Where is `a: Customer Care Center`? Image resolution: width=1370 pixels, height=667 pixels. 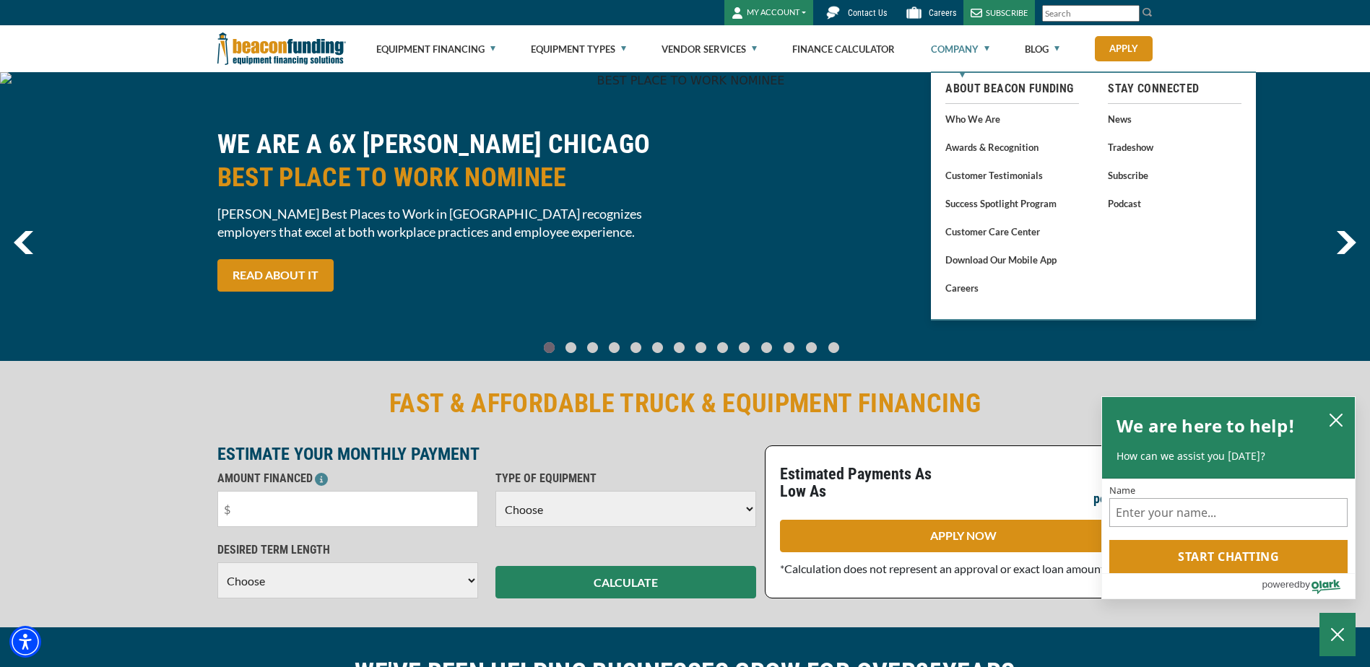 a: Customer Care Center is located at coordinates (1011, 231).